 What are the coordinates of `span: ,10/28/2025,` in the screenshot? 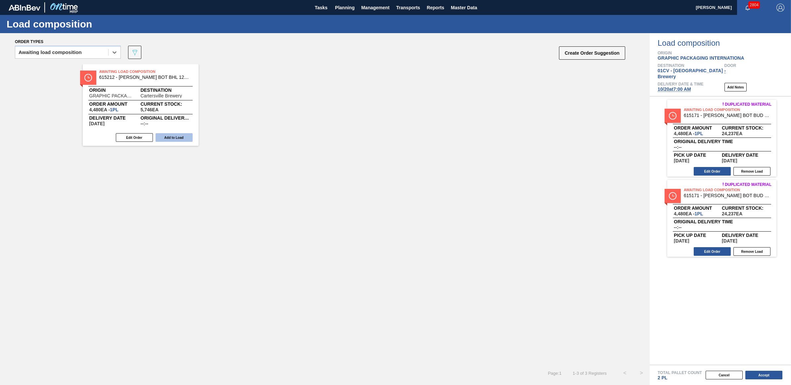 It's located at (730, 161).